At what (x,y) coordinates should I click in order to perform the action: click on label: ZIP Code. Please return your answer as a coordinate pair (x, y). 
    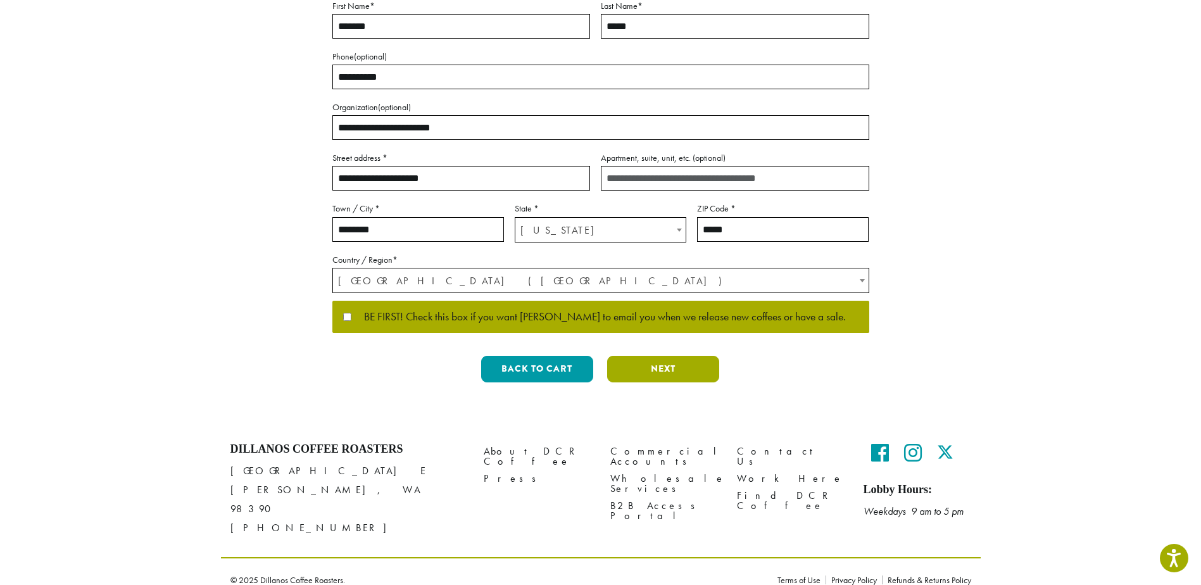
    Looking at the image, I should click on (782, 208).